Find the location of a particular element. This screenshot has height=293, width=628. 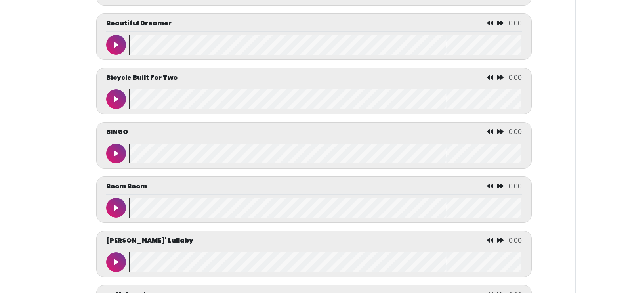

p: BINGO is located at coordinates (117, 132).